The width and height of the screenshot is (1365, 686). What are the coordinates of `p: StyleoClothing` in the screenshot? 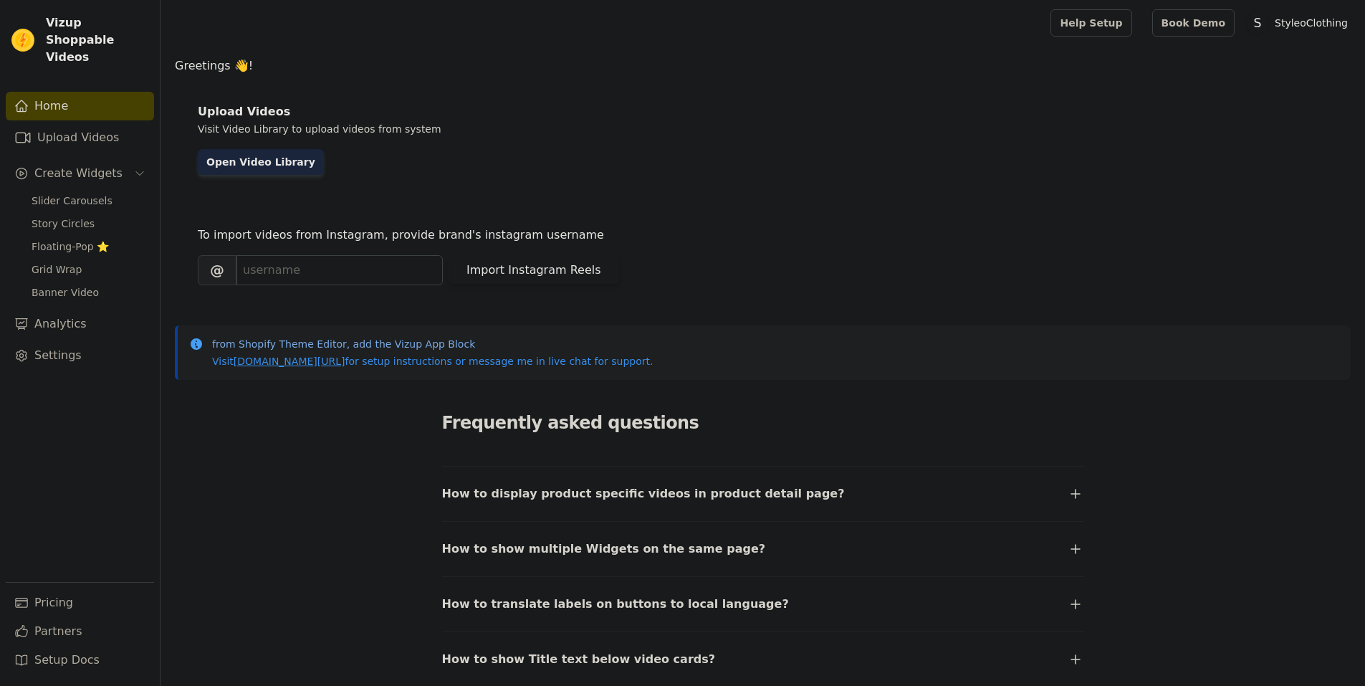 It's located at (1311, 23).